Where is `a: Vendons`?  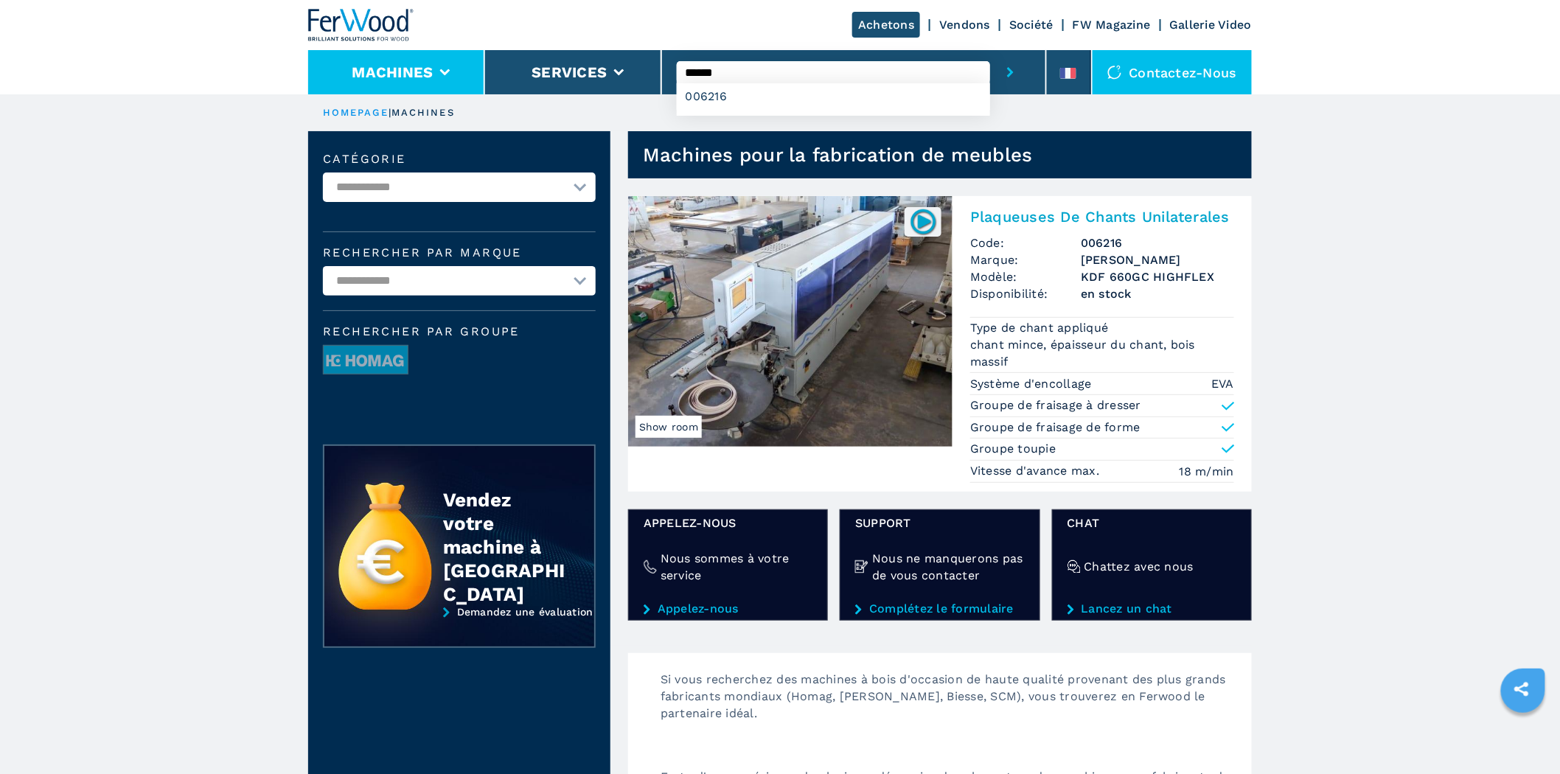 a: Vendons is located at coordinates (964, 24).